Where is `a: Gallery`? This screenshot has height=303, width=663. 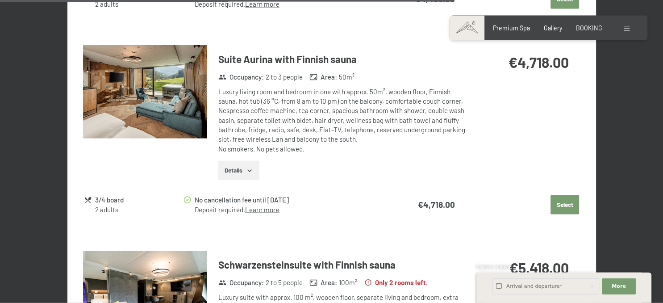 a: Gallery is located at coordinates (553, 28).